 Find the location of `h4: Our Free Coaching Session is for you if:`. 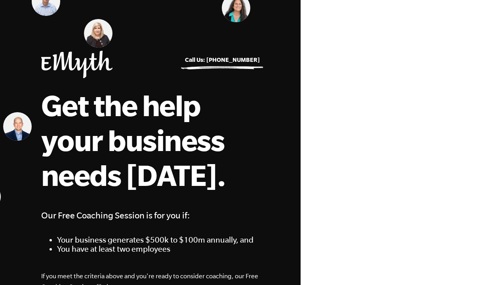

h4: Our Free Coaching Session is for you if: is located at coordinates (151, 215).